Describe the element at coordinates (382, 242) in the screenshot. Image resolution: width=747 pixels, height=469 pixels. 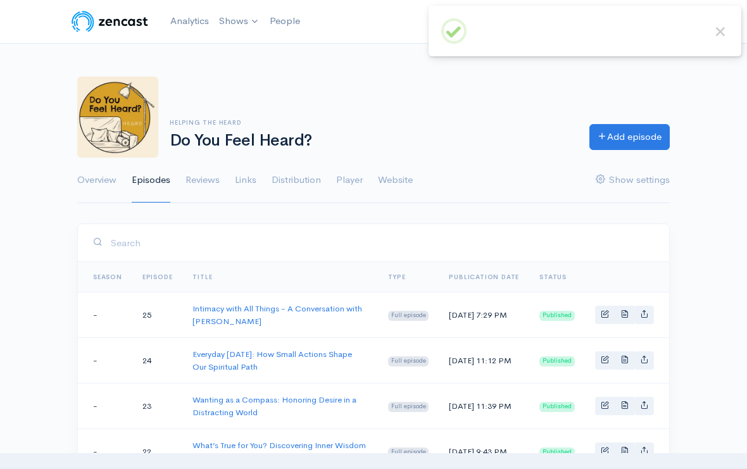
I see `input: Search` at that location.